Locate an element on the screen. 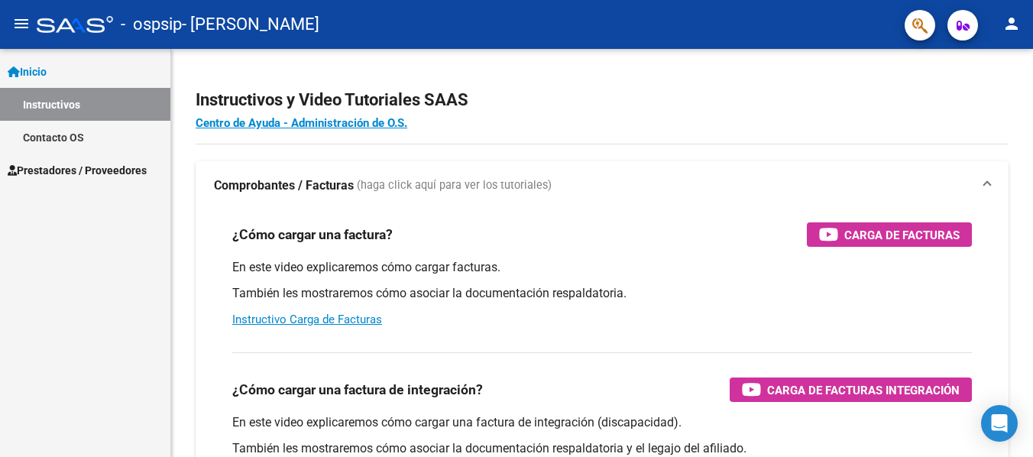 The height and width of the screenshot is (457, 1033). a: Instructivo Carga de Facturas is located at coordinates (307, 319).